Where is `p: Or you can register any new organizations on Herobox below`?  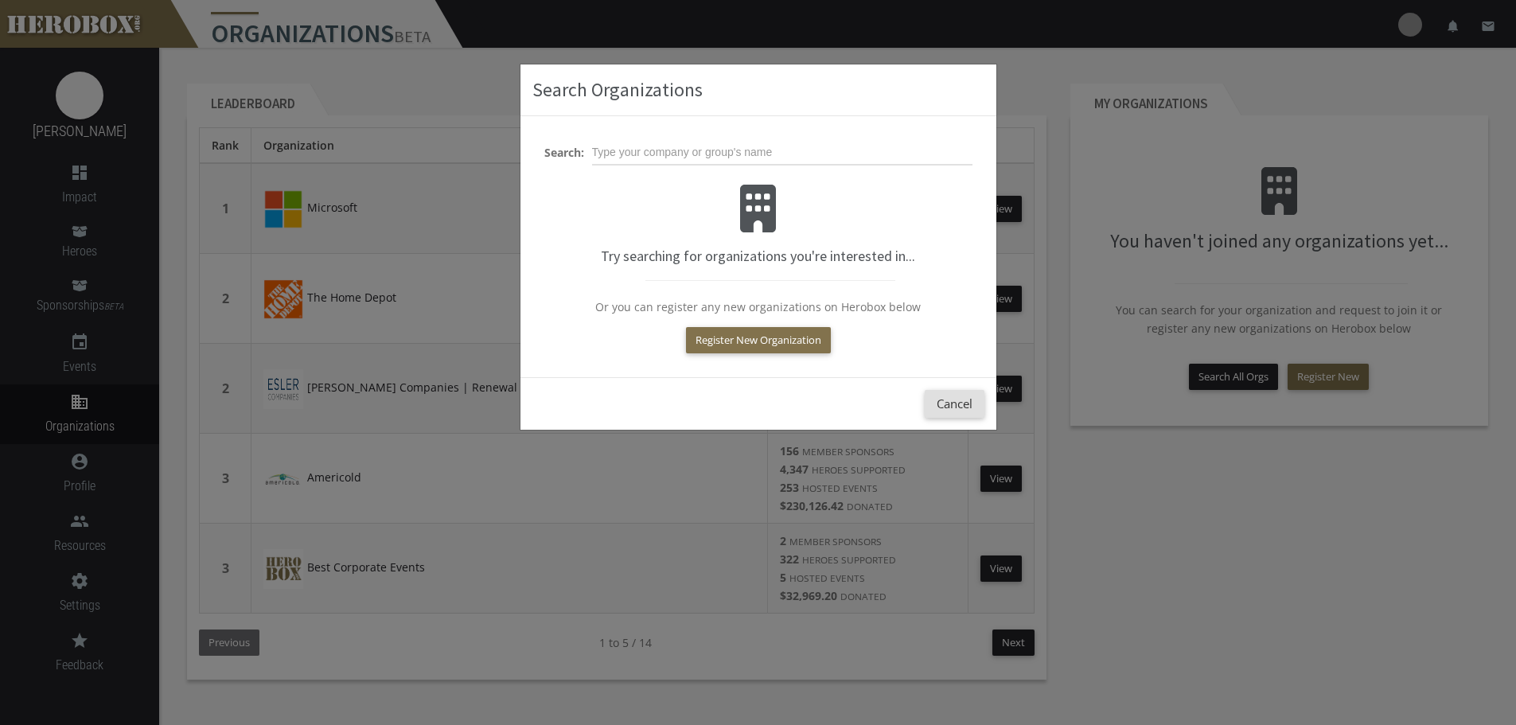
p: Or you can register any new organizations on Herobox below is located at coordinates (759, 306).